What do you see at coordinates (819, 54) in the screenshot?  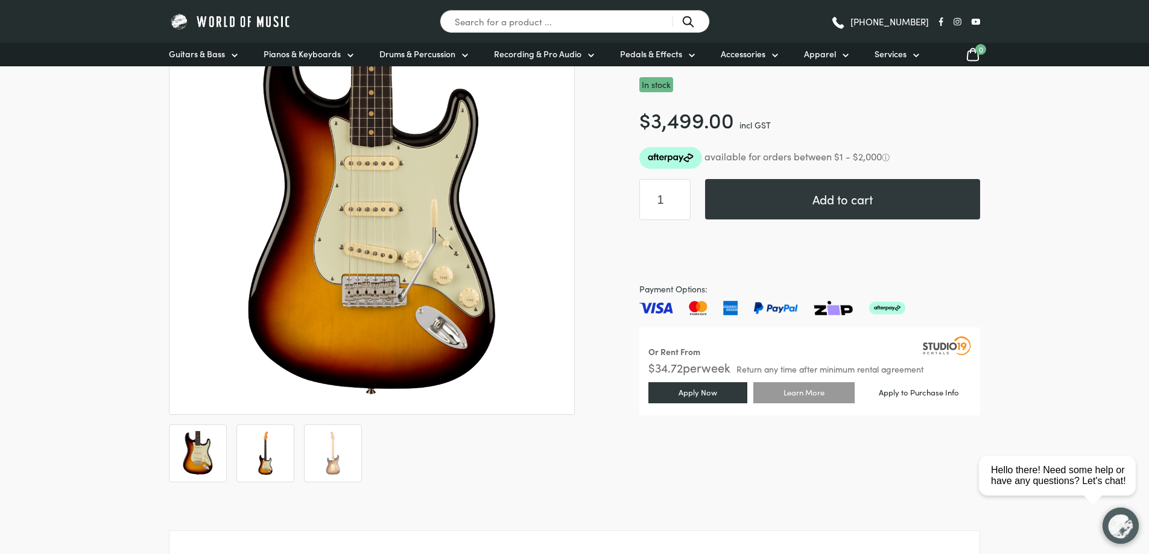 I see `span: Apparel` at bounding box center [819, 54].